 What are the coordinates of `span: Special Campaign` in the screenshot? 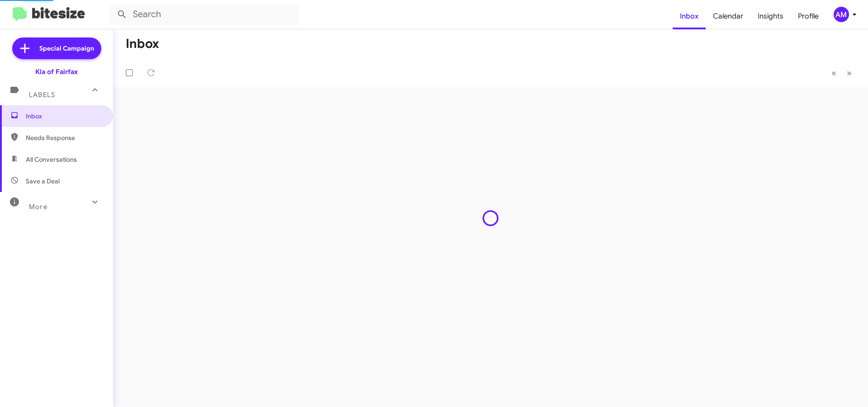 It's located at (66, 48).